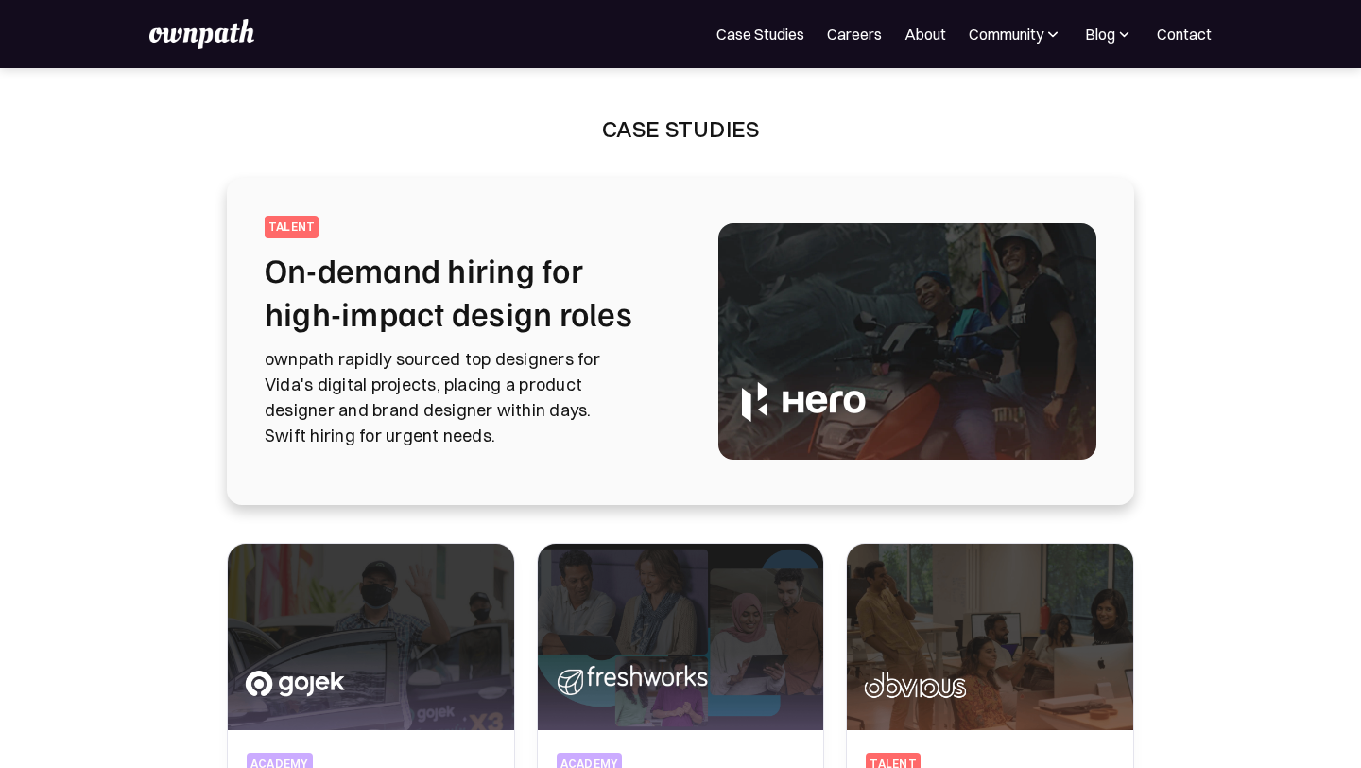 The width and height of the screenshot is (1361, 768). What do you see at coordinates (1184, 34) in the screenshot?
I see `a: Contact` at bounding box center [1184, 34].